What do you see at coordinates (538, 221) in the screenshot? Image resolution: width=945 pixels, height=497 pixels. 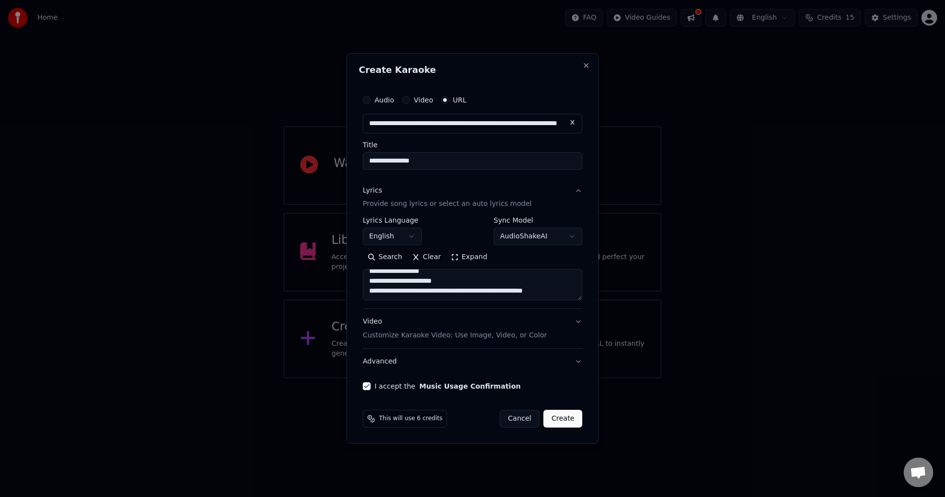 I see `label: Sync Model` at bounding box center [538, 221].